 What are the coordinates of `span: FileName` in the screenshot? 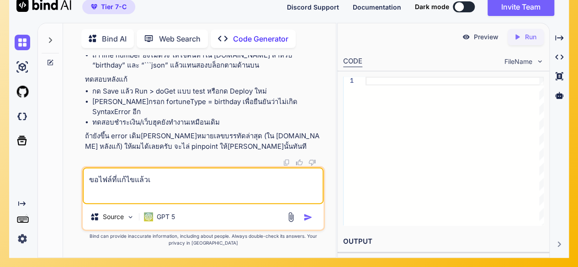 It's located at (518, 62).